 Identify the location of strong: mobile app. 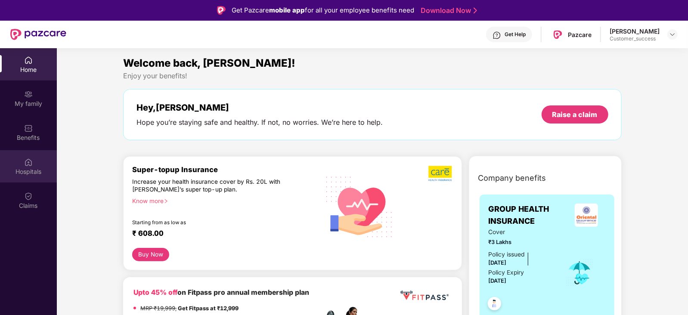
(287, 10).